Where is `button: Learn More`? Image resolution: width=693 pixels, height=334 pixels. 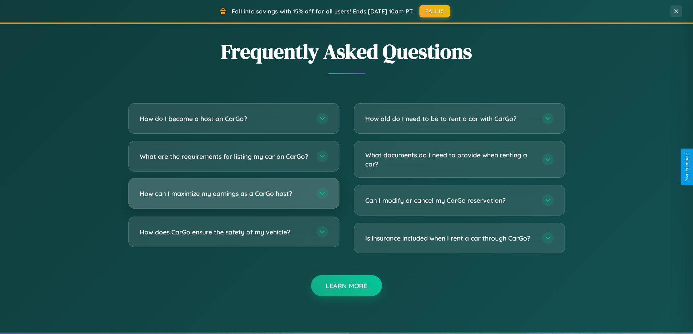 button: Learn More is located at coordinates (346, 286).